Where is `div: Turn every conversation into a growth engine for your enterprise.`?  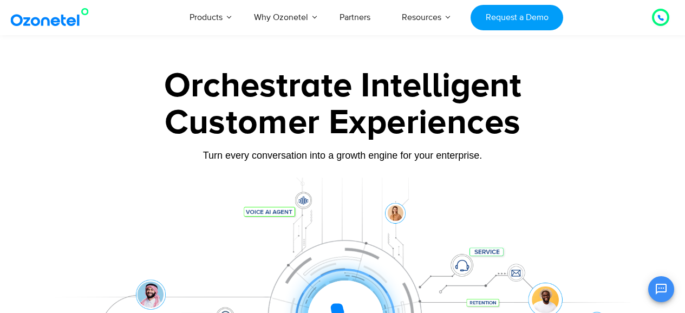
div: Turn every conversation into a growth engine for your enterprise. is located at coordinates (343, 156).